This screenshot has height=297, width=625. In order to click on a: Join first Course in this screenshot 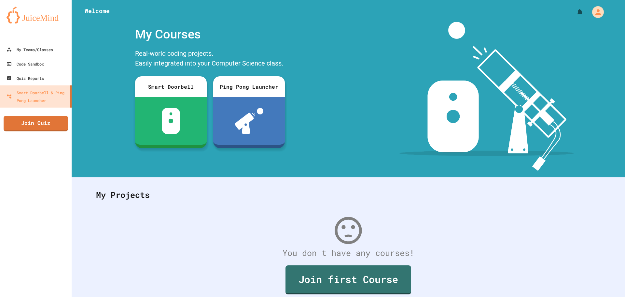, I will do `click(348, 279)`.